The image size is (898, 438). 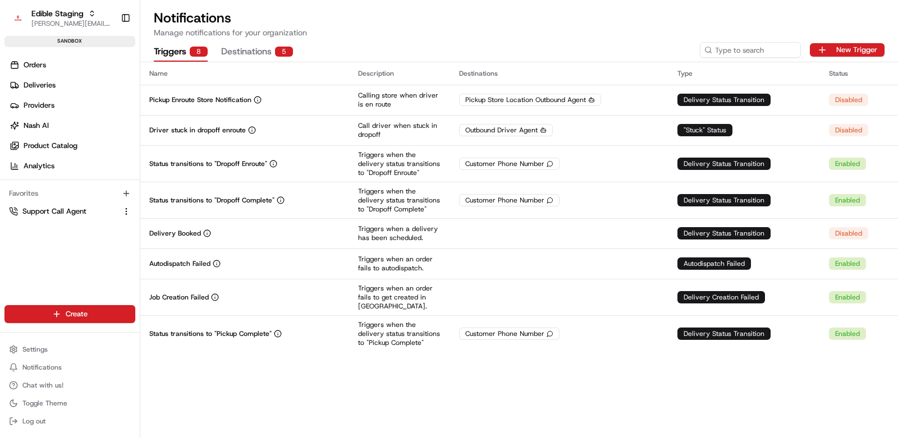 What do you see at coordinates (57, 13) in the screenshot?
I see `button: Edible Staging` at bounding box center [57, 13].